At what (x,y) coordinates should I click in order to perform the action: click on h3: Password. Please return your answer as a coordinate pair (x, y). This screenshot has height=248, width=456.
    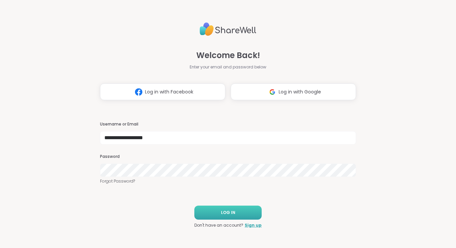
    Looking at the image, I should click on (228, 156).